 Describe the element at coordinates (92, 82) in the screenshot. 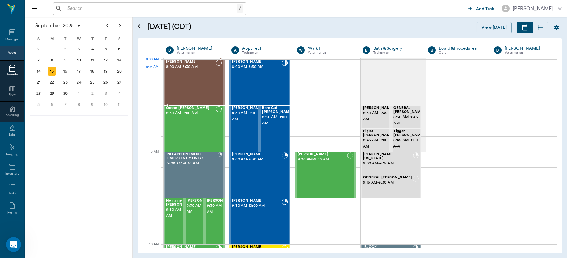

I see `div: Thursday, September 25, 2025` at that location.